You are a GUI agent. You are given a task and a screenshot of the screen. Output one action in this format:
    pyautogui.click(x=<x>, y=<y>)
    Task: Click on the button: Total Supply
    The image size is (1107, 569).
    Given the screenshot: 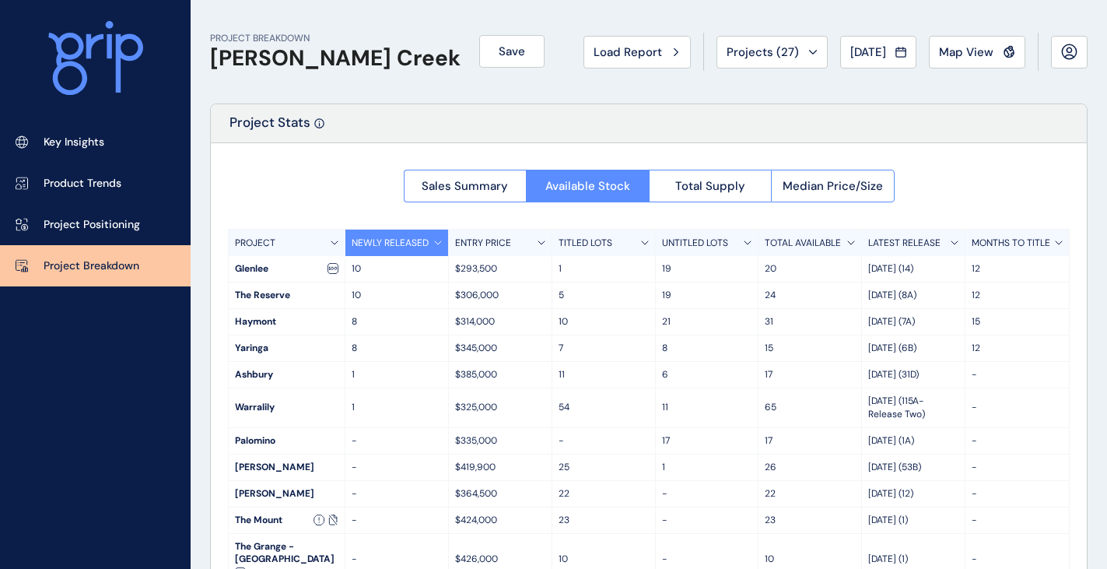 What is the action you would take?
    pyautogui.click(x=710, y=186)
    